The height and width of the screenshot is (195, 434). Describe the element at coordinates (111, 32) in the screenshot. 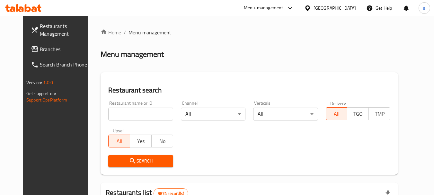

I see `a: Home` at that location.